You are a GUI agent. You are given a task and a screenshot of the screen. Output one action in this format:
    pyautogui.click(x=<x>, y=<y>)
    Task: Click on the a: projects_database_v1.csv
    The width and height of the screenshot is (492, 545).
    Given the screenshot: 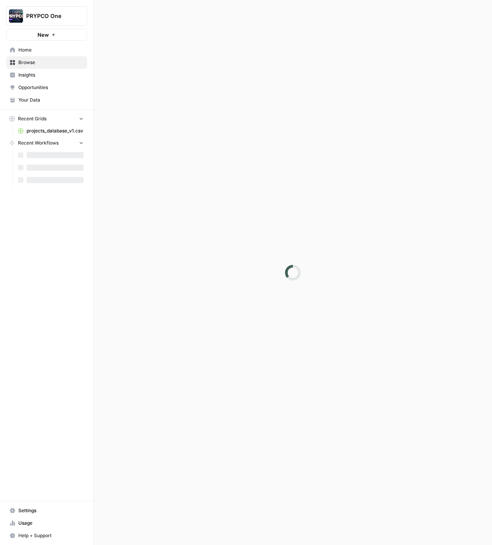 What is the action you would take?
    pyautogui.click(x=51, y=131)
    